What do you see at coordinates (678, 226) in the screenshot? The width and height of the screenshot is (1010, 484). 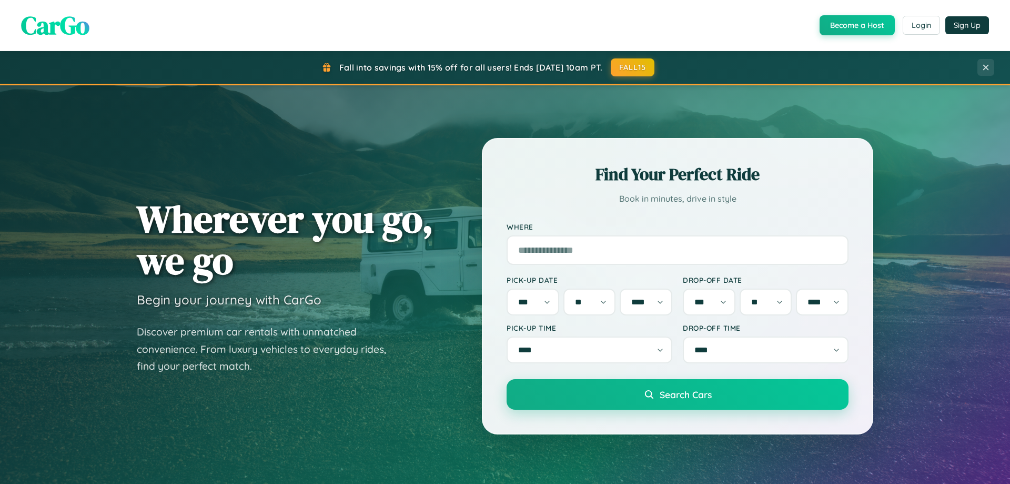 I see `label: Where` at bounding box center [678, 226].